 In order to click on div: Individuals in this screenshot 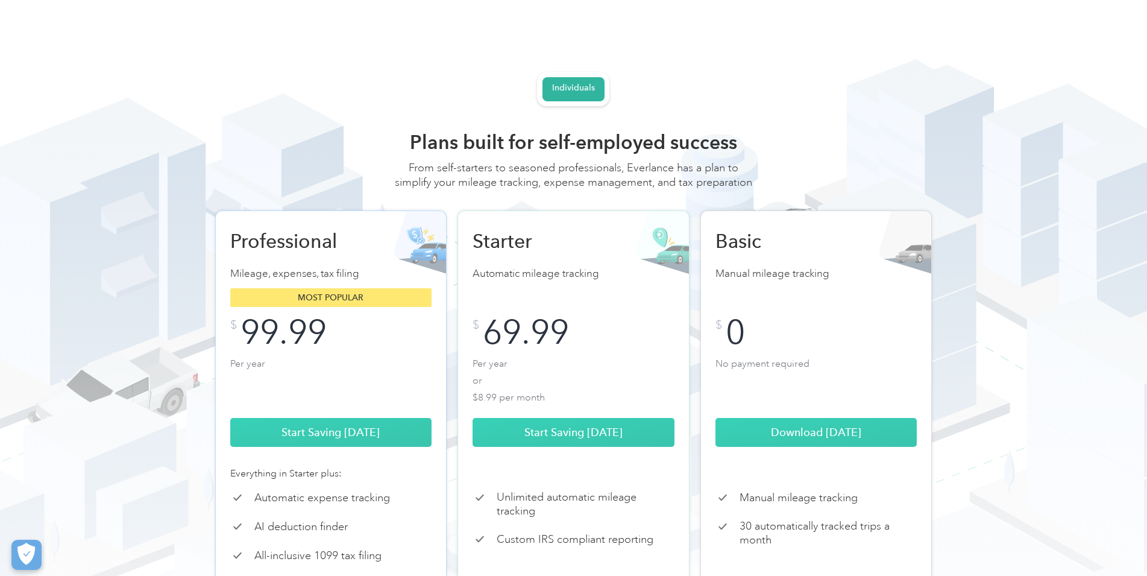, I will do `click(573, 88)`.